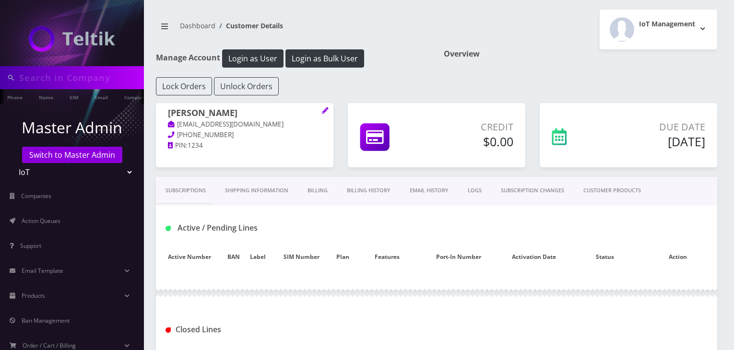 This screenshot has height=350, width=734. What do you see at coordinates (101, 96) in the screenshot?
I see `a: Email` at bounding box center [101, 96].